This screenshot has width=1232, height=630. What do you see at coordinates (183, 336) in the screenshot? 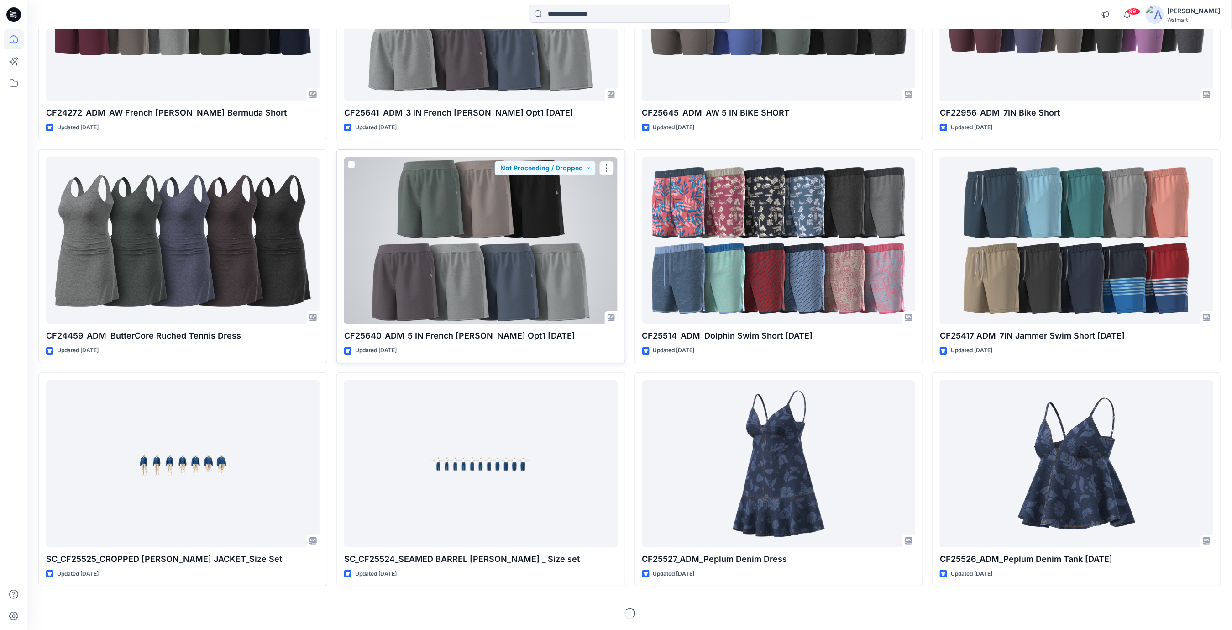
I see `p: CF24459_ADM_ButterCore Ruched Tennis Dress` at bounding box center [183, 336].